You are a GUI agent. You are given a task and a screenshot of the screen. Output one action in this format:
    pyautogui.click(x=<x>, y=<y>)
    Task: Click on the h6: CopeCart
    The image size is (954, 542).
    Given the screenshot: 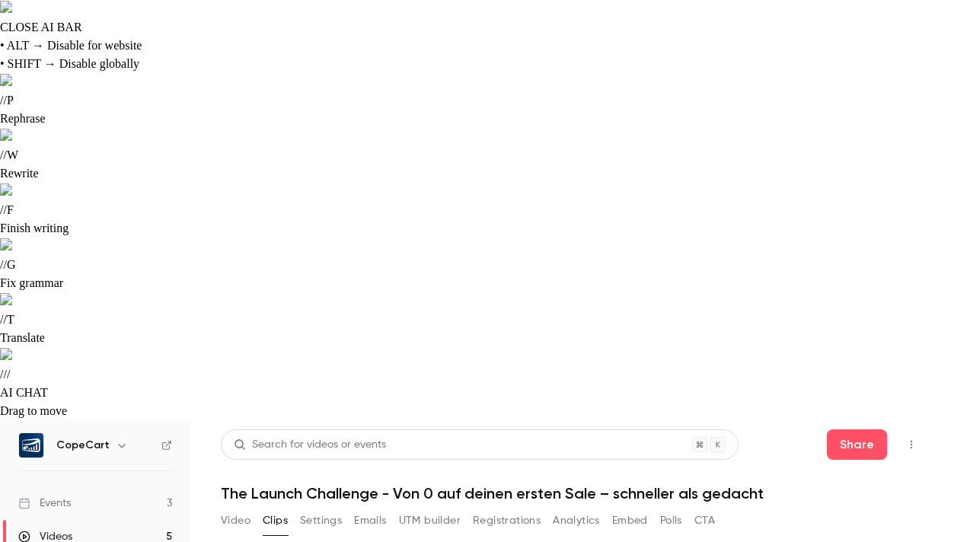 What is the action you would take?
    pyautogui.click(x=83, y=445)
    